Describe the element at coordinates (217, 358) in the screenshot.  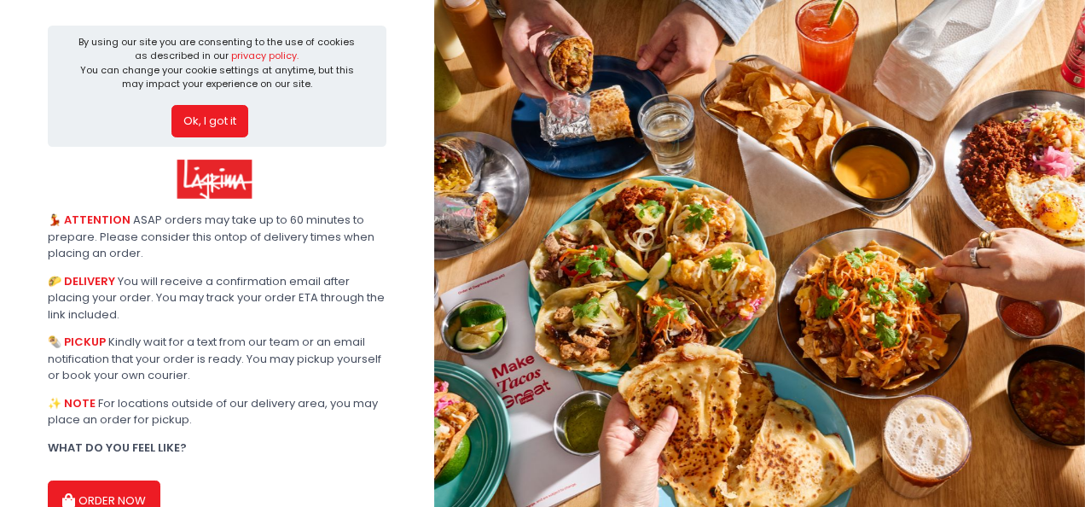
I see `div: Kindly wait for a text from our team or an email notification that your order is ready. You may p...` at that location.